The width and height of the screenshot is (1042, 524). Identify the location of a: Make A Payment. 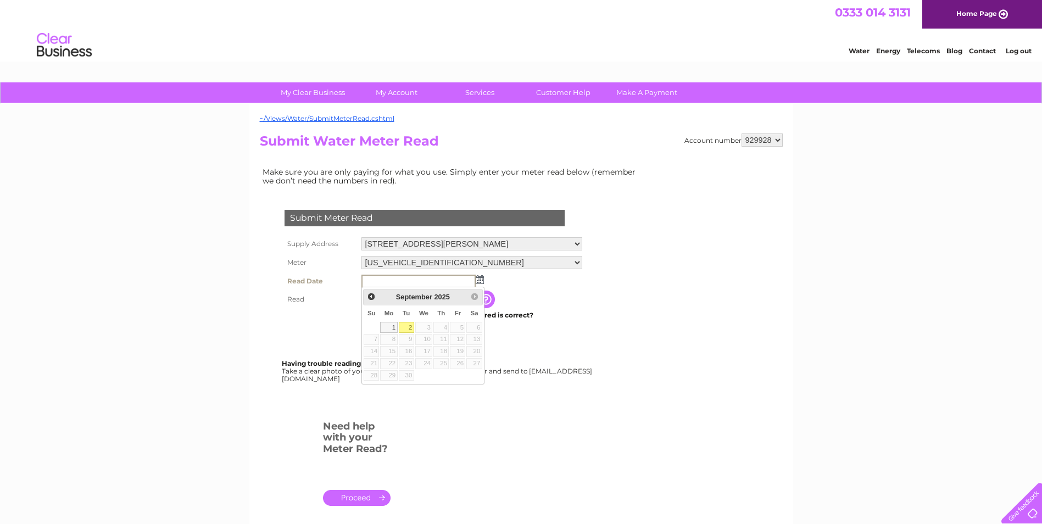
(646, 92).